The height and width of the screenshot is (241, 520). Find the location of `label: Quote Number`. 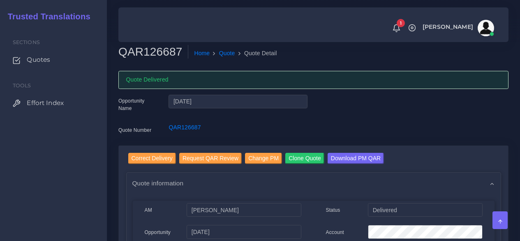

label: Quote Number is located at coordinates (135, 130).